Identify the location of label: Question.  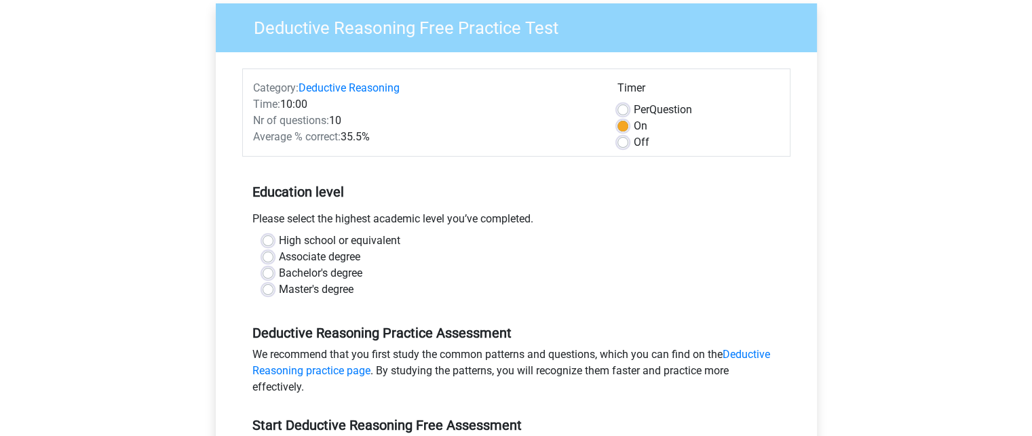
(663, 110).